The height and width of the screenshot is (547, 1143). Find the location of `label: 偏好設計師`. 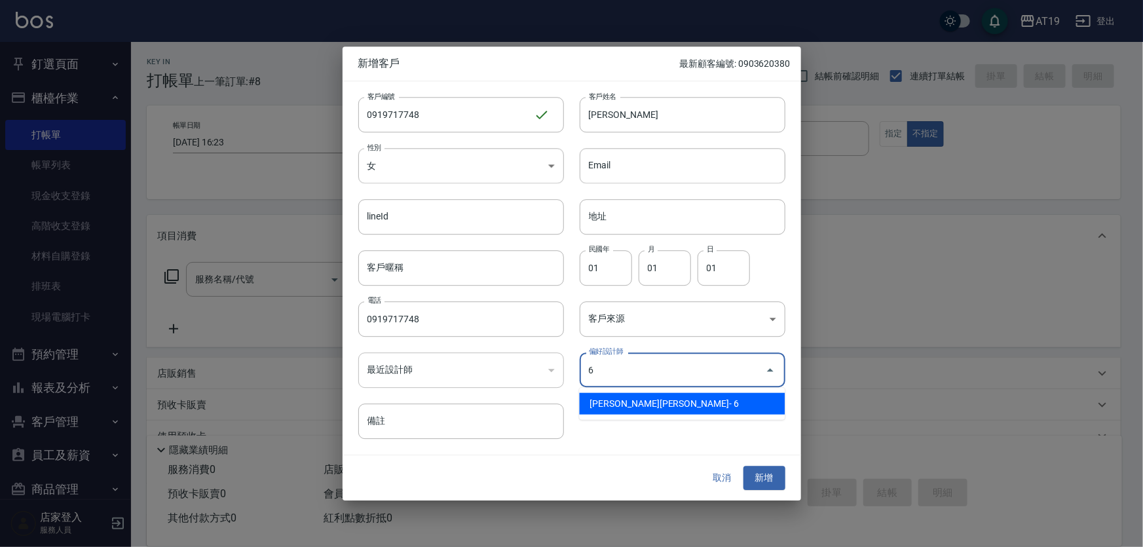

label: 偏好設計師 is located at coordinates (606, 351).